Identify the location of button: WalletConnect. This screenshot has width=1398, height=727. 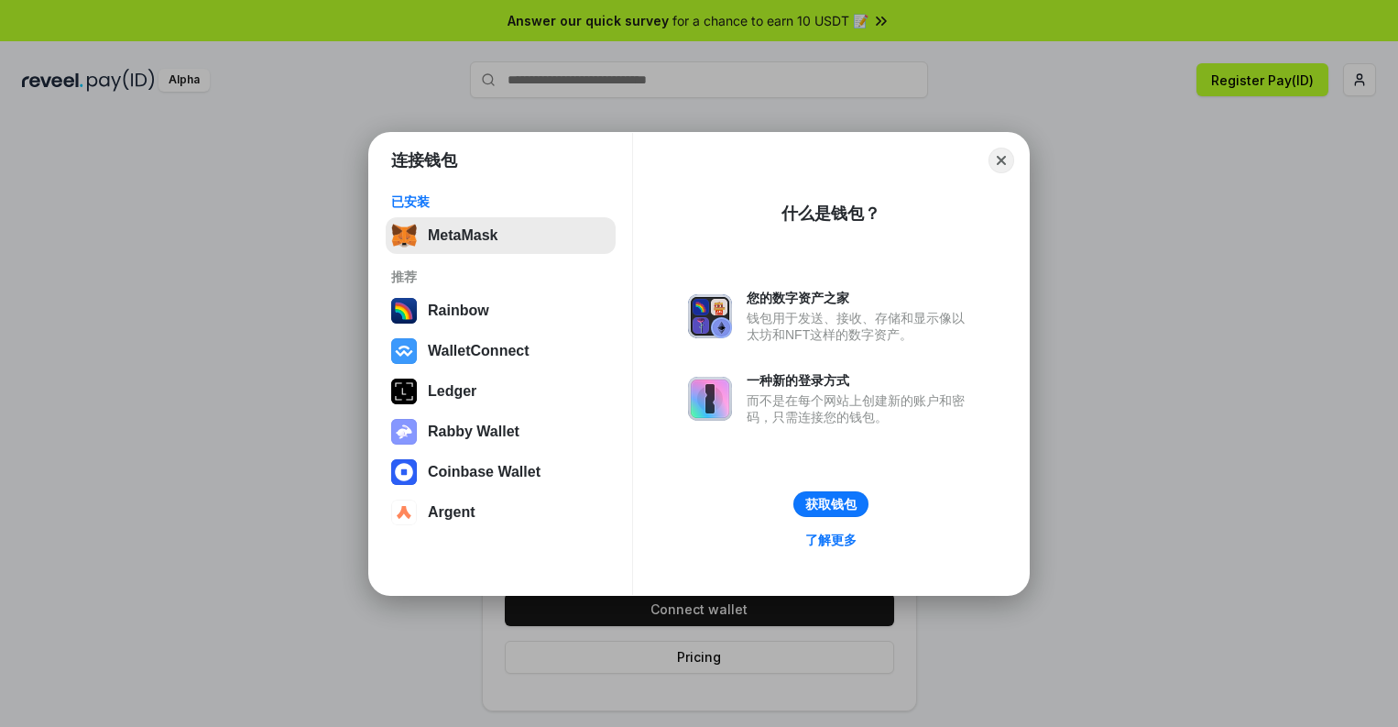
(500, 351).